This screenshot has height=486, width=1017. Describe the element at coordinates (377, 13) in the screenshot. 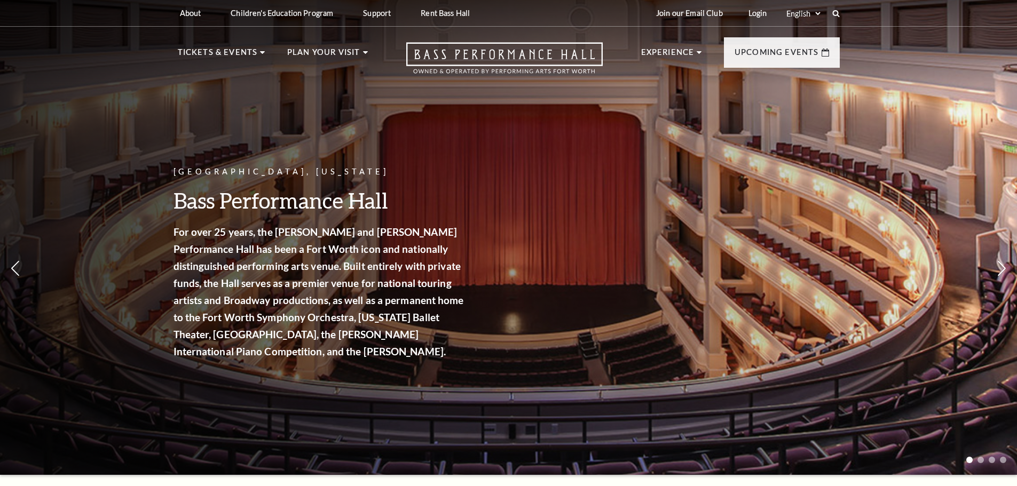

I see `p: Support` at that location.